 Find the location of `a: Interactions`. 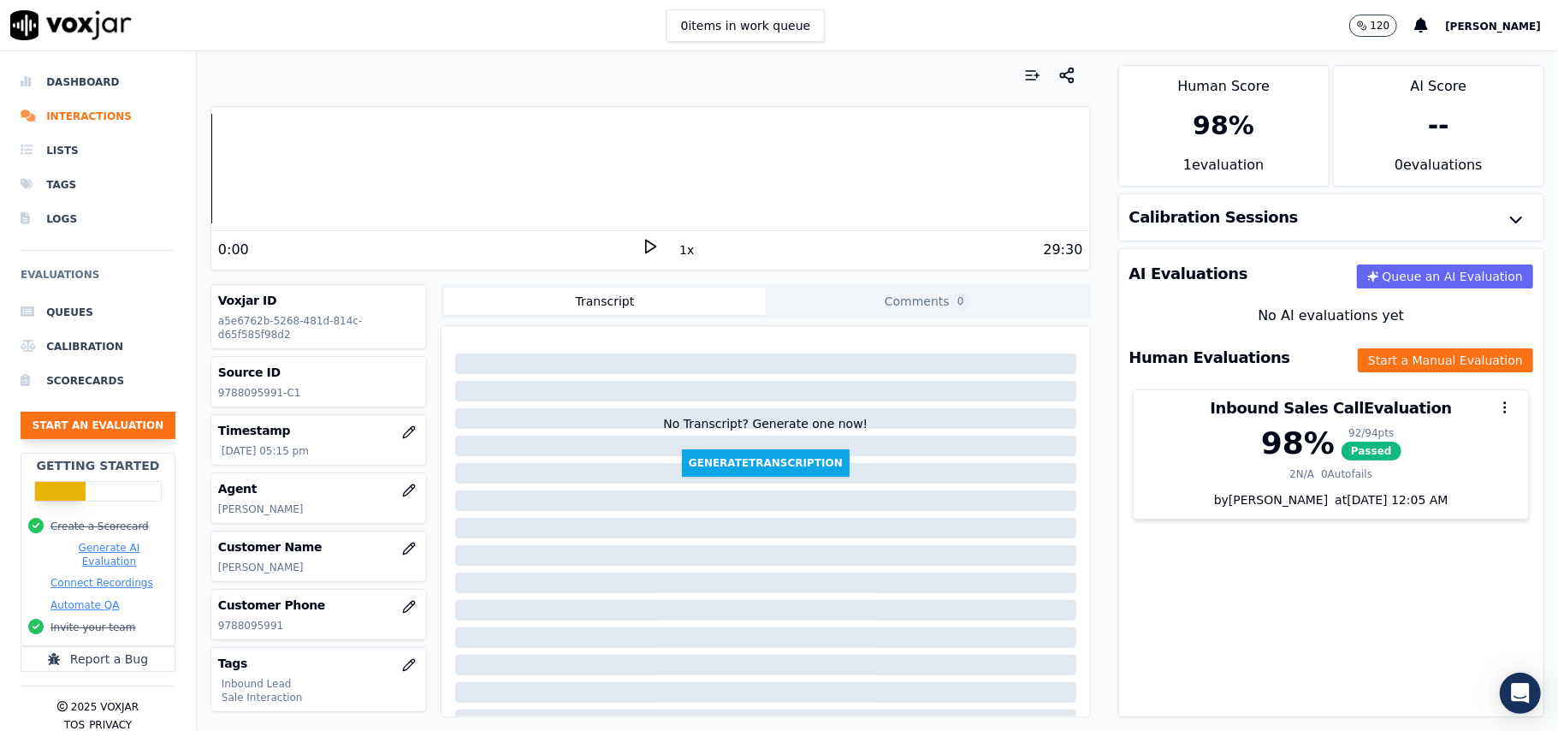

a: Interactions is located at coordinates (98, 116).